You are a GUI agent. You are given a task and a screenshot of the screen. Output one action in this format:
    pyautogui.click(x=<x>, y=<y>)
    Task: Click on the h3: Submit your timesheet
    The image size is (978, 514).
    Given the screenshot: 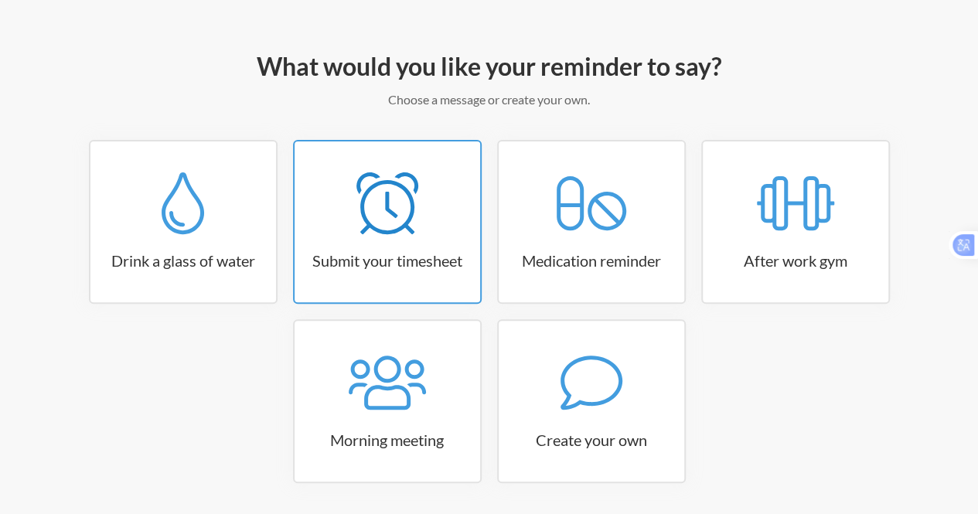 What is the action you would take?
    pyautogui.click(x=387, y=260)
    